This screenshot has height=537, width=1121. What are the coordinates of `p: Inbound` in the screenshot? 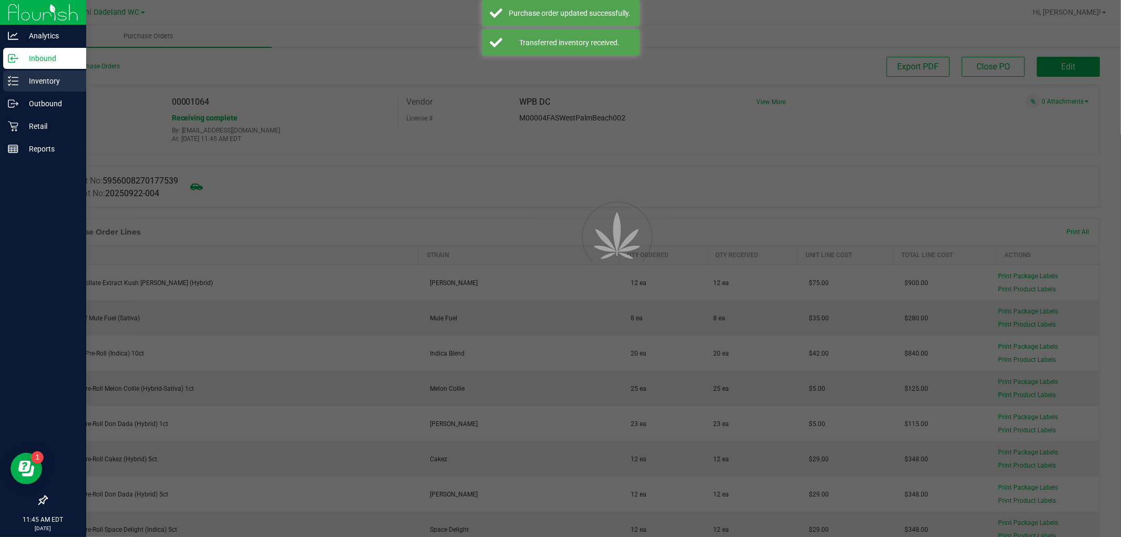 It's located at (50, 58).